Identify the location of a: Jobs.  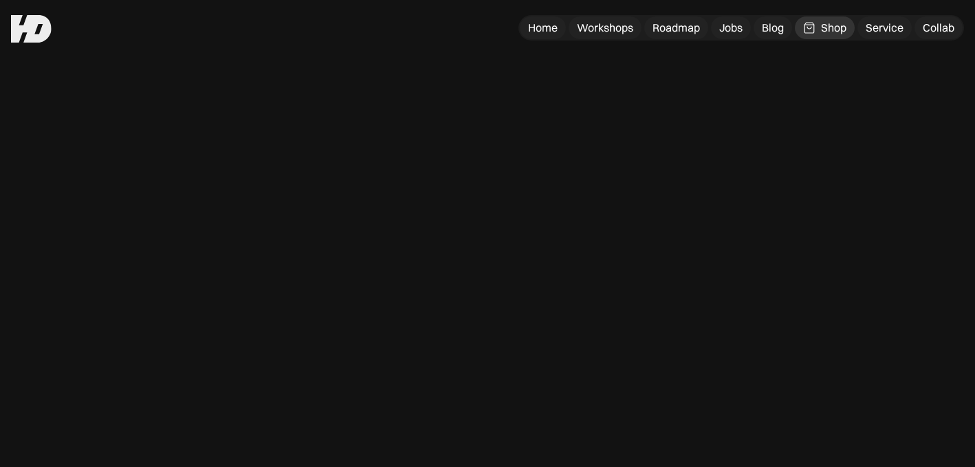
(731, 27).